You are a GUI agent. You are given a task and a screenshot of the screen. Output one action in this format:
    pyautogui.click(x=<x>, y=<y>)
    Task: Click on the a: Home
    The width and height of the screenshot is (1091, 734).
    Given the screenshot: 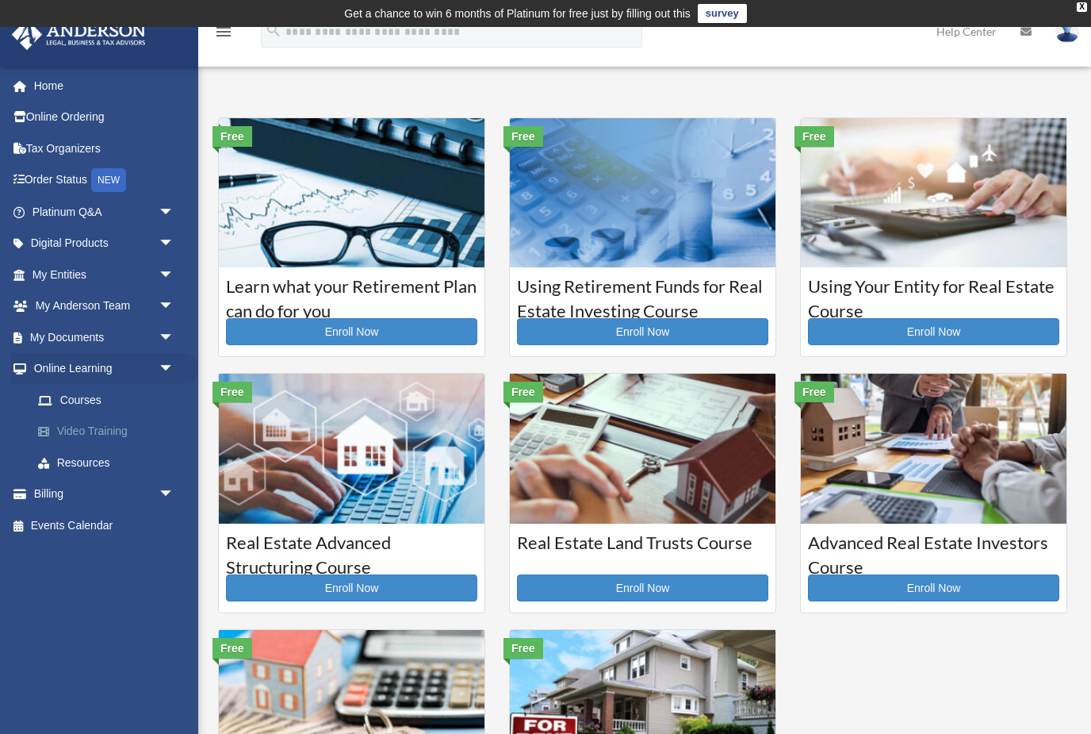 What is the action you would take?
    pyautogui.click(x=105, y=86)
    